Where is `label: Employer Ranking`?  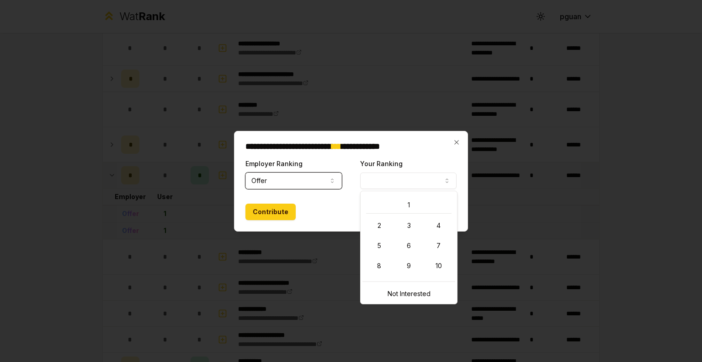
label: Employer Ranking is located at coordinates (274, 163).